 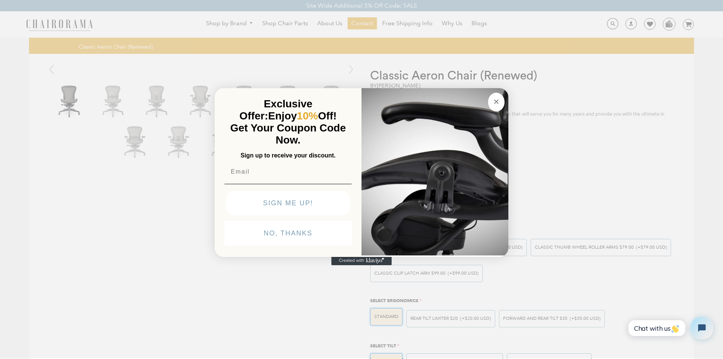 What do you see at coordinates (288, 172) in the screenshot?
I see `input: Email` at bounding box center [288, 172].